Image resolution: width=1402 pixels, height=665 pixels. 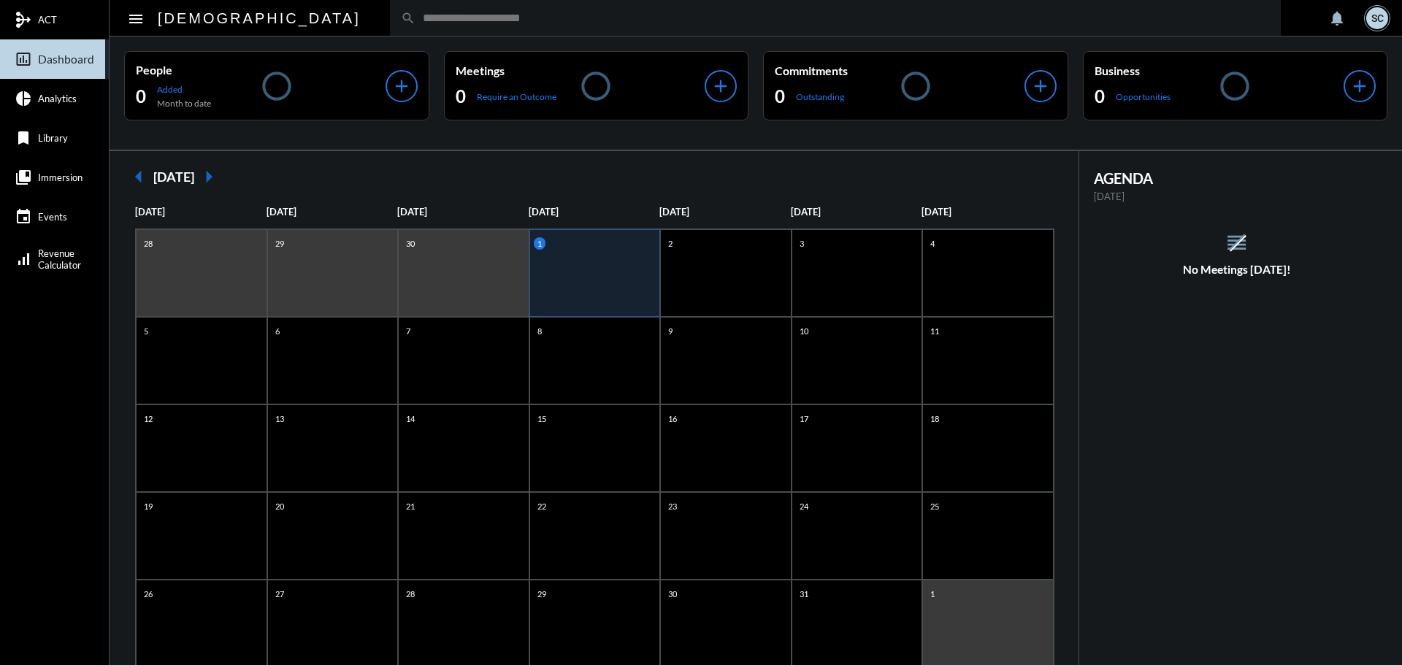 I want to click on span: Library, so click(x=53, y=138).